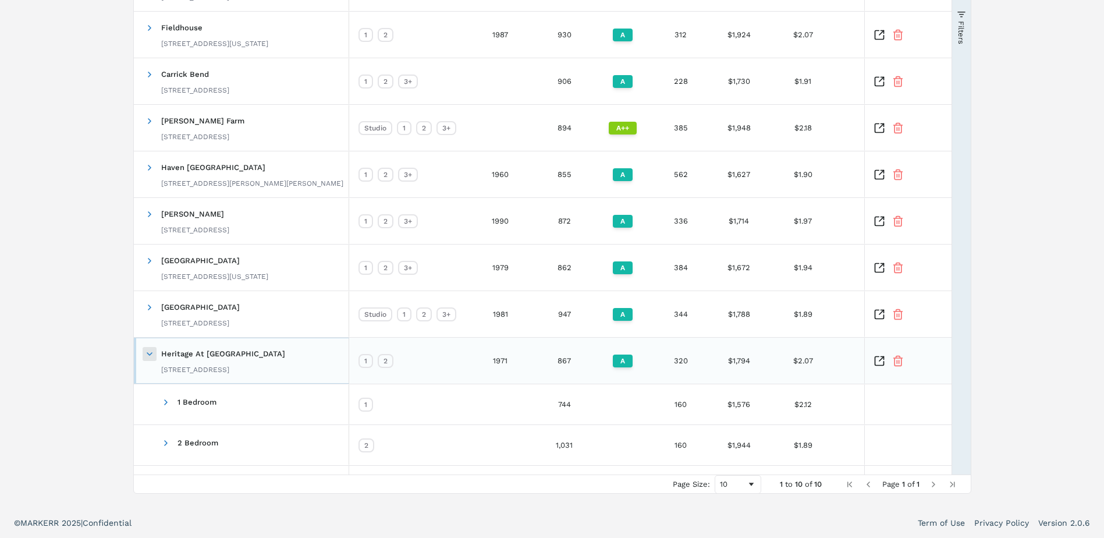 This screenshot has width=1104, height=538. Describe the element at coordinates (739, 221) in the screenshot. I see `div: $1,714` at that location.